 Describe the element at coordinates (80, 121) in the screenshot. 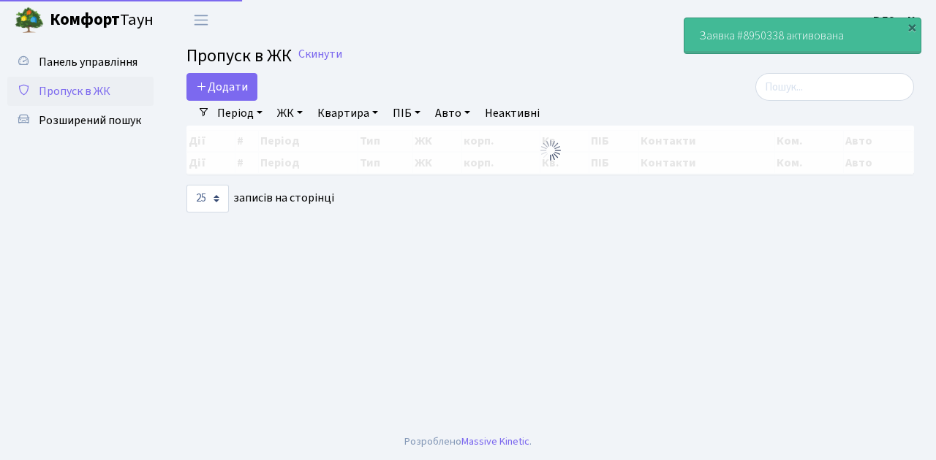

I see `a: Розширений пошук` at that location.